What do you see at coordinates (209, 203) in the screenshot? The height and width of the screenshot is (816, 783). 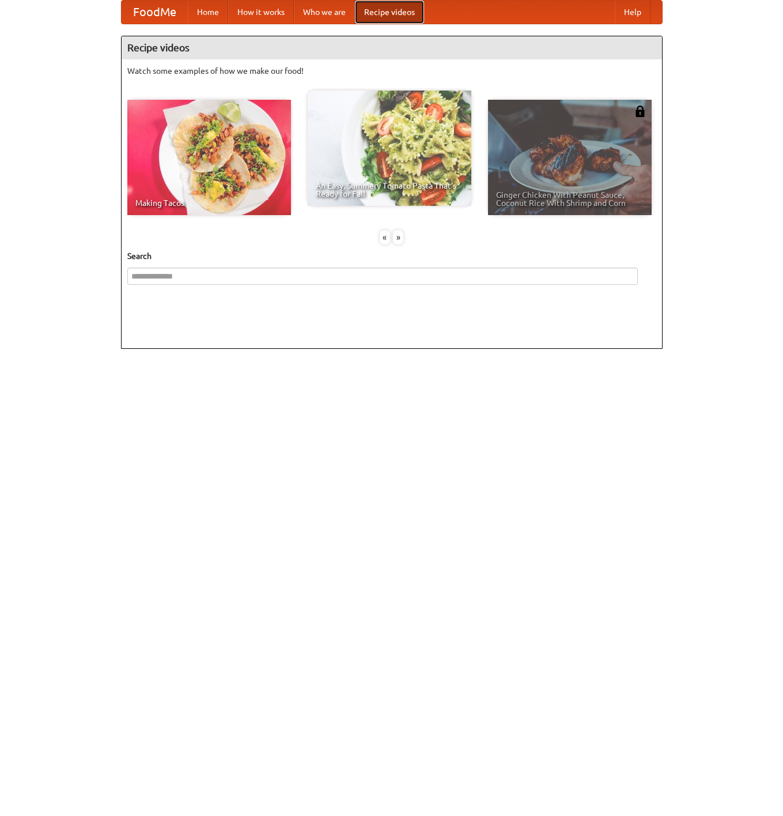 I see `span: Making Tacos` at bounding box center [209, 203].